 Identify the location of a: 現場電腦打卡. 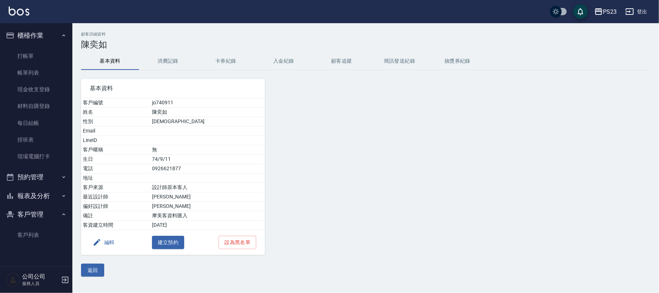
(36, 156).